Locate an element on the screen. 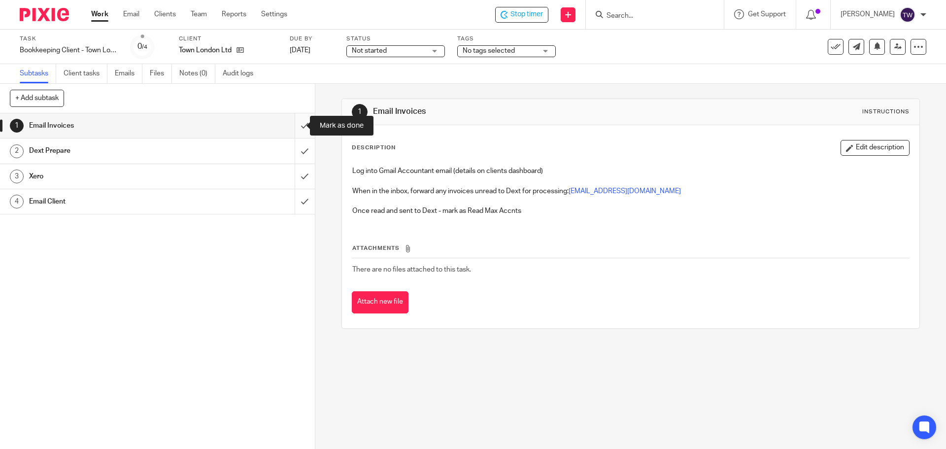  small: /4 is located at coordinates (144, 47).